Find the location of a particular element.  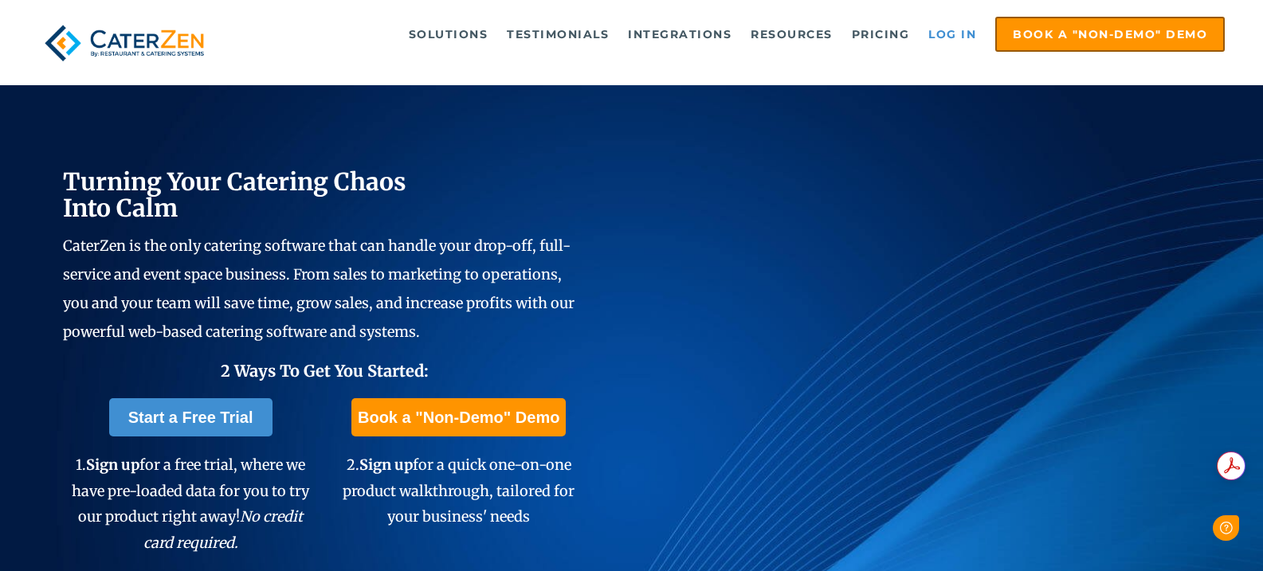

a: Testimonials is located at coordinates (558, 34).